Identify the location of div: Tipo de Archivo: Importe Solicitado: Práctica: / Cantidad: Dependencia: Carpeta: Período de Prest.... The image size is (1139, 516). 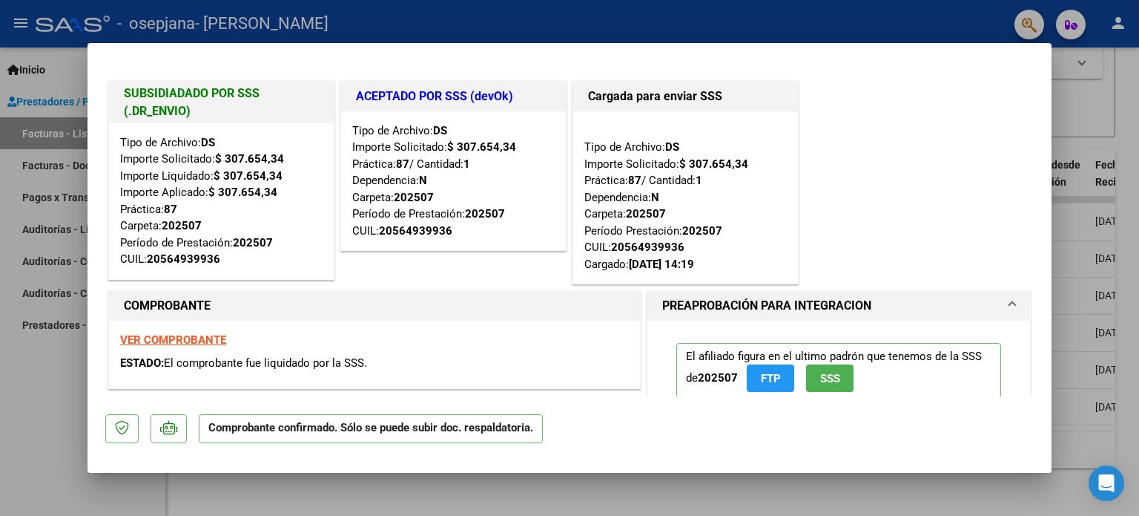
(453, 181).